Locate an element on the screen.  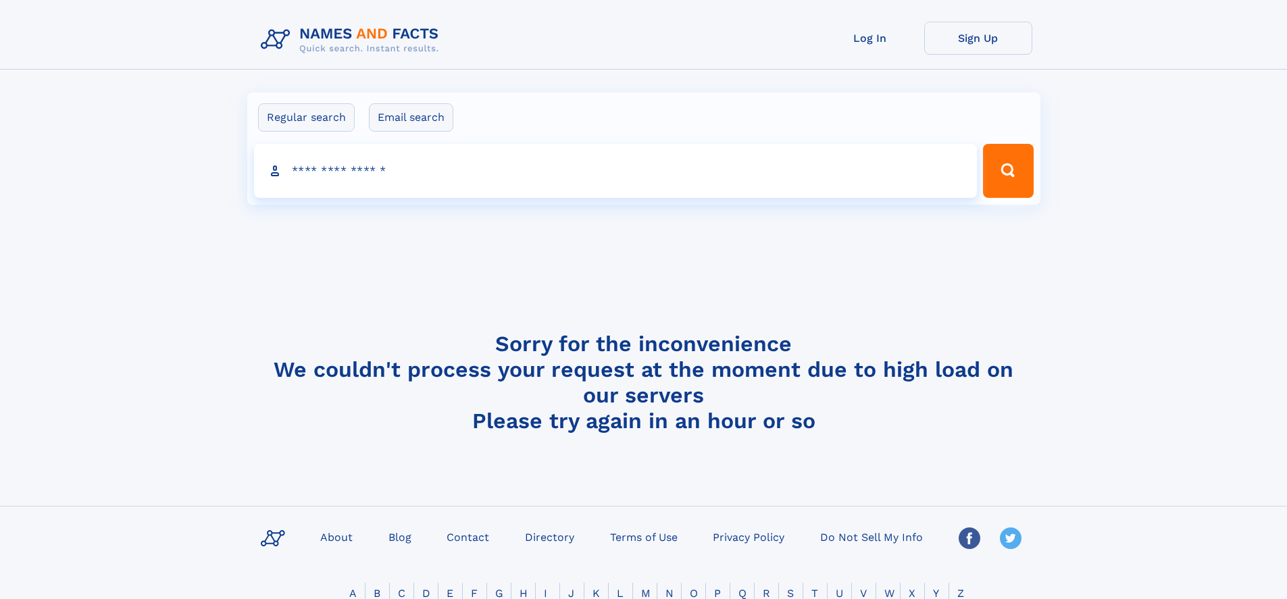
a: Contact is located at coordinates (467, 536).